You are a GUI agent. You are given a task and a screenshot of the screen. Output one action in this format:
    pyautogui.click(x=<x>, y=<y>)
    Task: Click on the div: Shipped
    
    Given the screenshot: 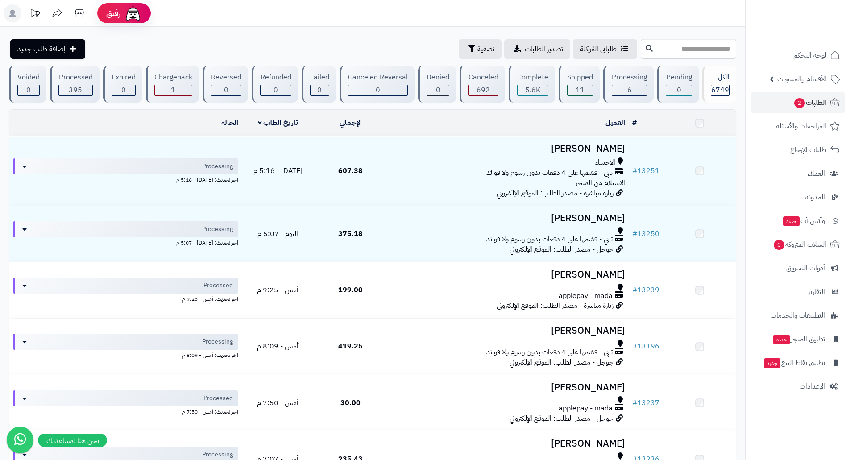 What is the action you would take?
    pyautogui.click(x=580, y=77)
    